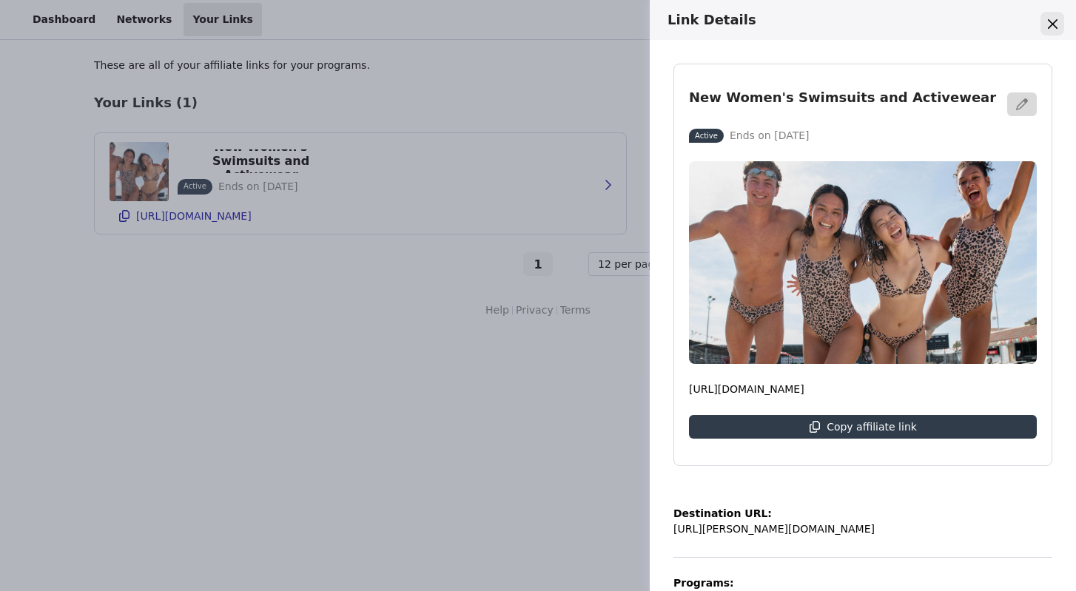 The height and width of the screenshot is (591, 1076). I want to click on p: Active, so click(706, 135).